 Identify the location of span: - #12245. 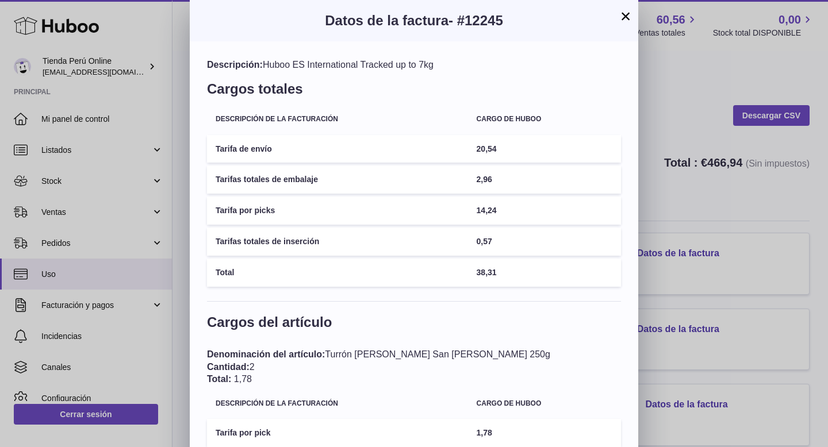
(476, 20).